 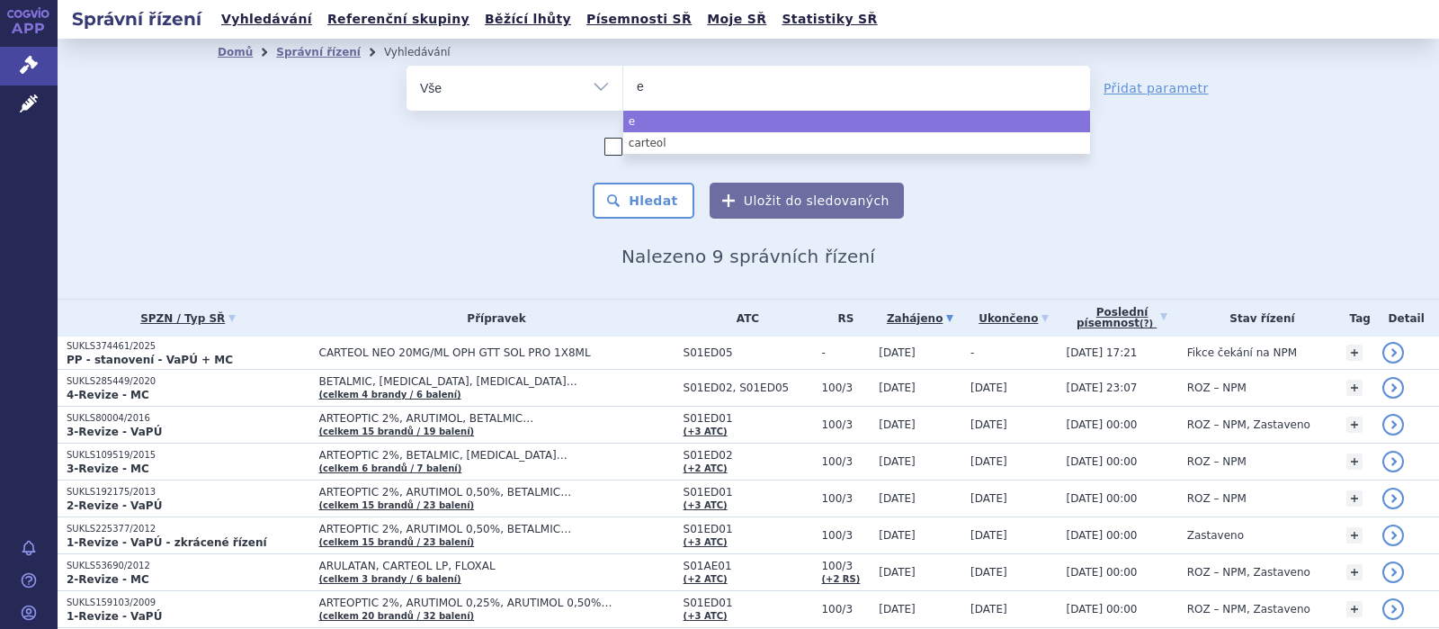 I want to click on strong: 3-Revize - VaPÚ, so click(x=114, y=432).